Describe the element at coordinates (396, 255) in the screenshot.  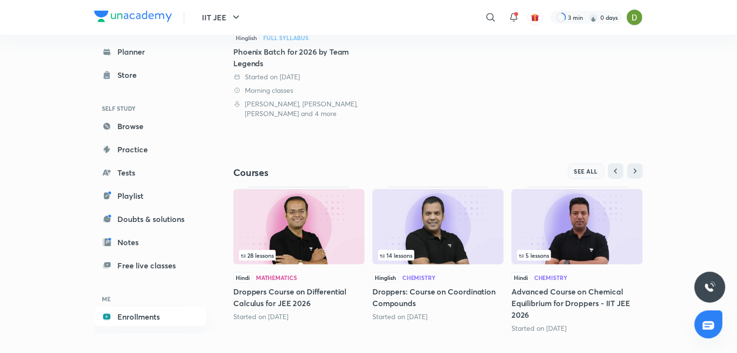
I see `span: 14 lessons` at that location.